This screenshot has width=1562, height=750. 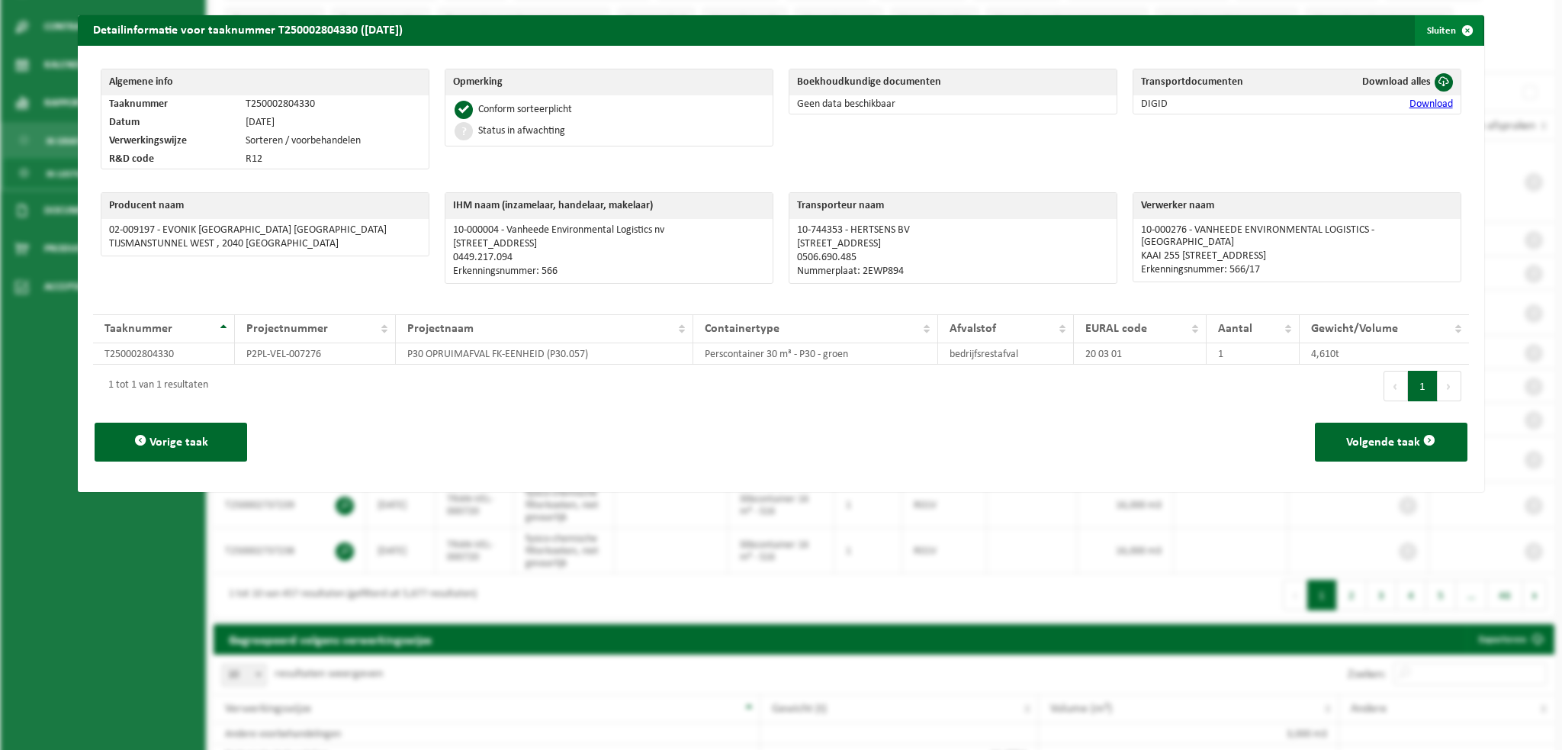 I want to click on td: Geen data beschikbaar, so click(x=953, y=104).